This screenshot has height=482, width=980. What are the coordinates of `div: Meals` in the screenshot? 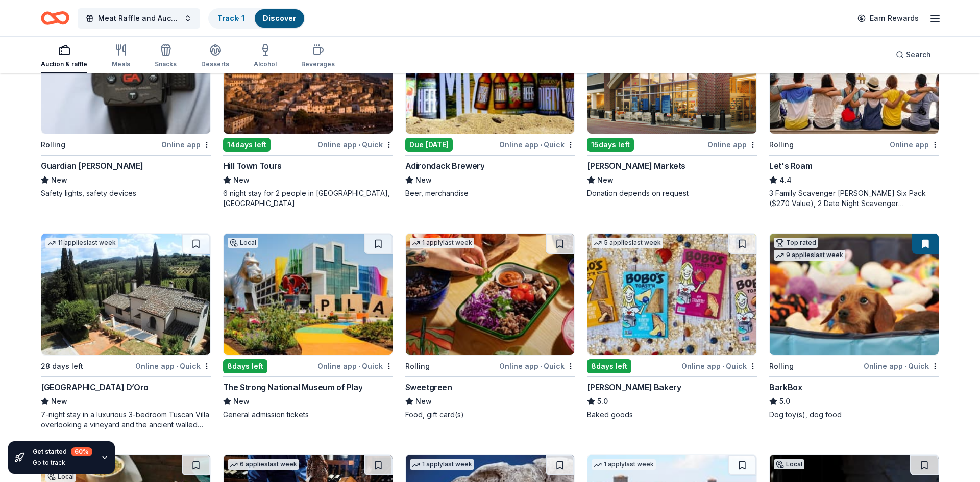 It's located at (121, 64).